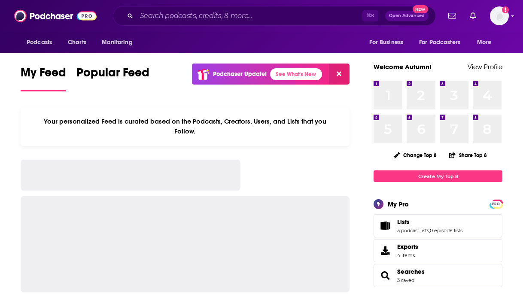 This screenshot has height=294, width=523. What do you see at coordinates (496, 204) in the screenshot?
I see `a: PRO` at bounding box center [496, 204].